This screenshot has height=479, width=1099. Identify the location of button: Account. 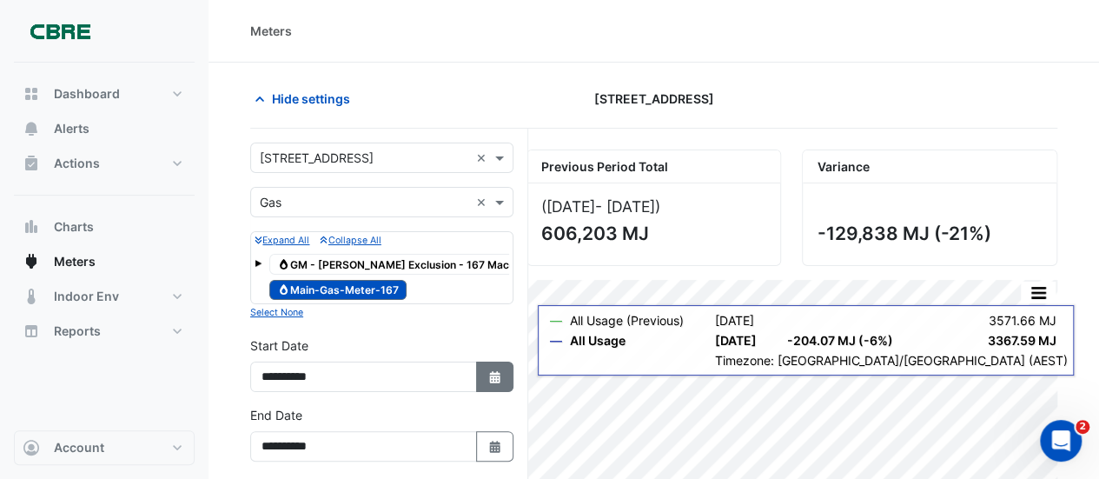
(104, 447).